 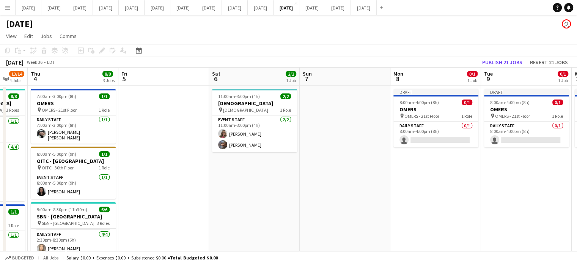 What do you see at coordinates (23, 258) in the screenshot?
I see `span: Budgeted` at bounding box center [23, 258].